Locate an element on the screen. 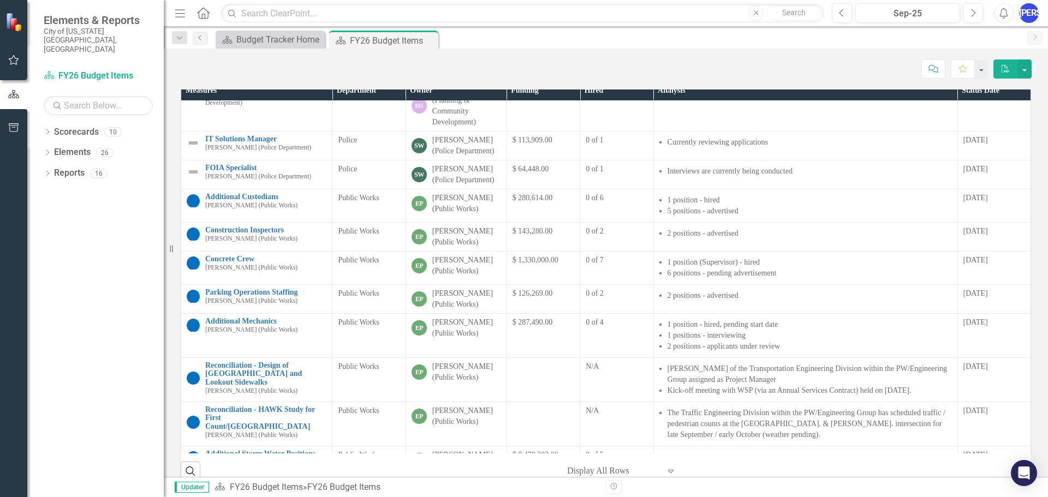  a: Construction Inspectors is located at coordinates (266, 230).